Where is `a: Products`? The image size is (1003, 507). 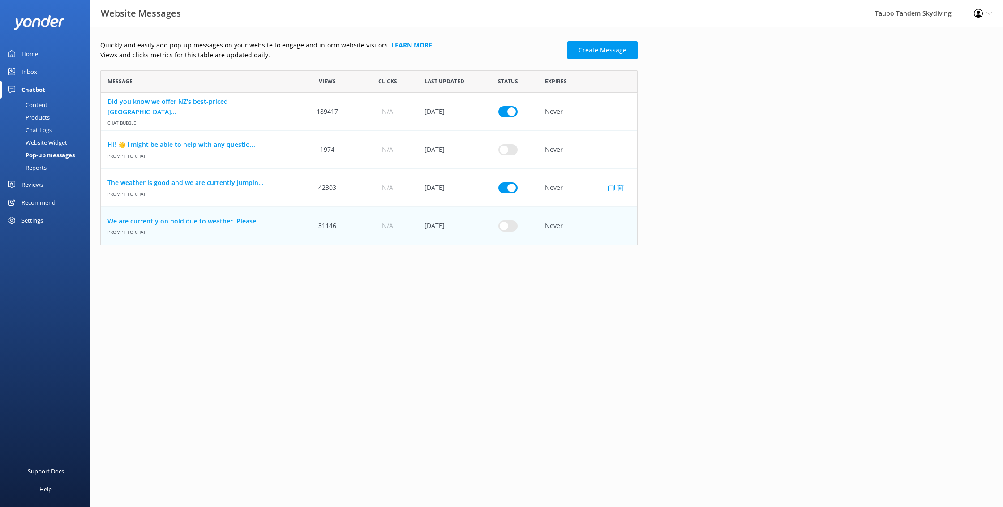
a: Products is located at coordinates (47, 117).